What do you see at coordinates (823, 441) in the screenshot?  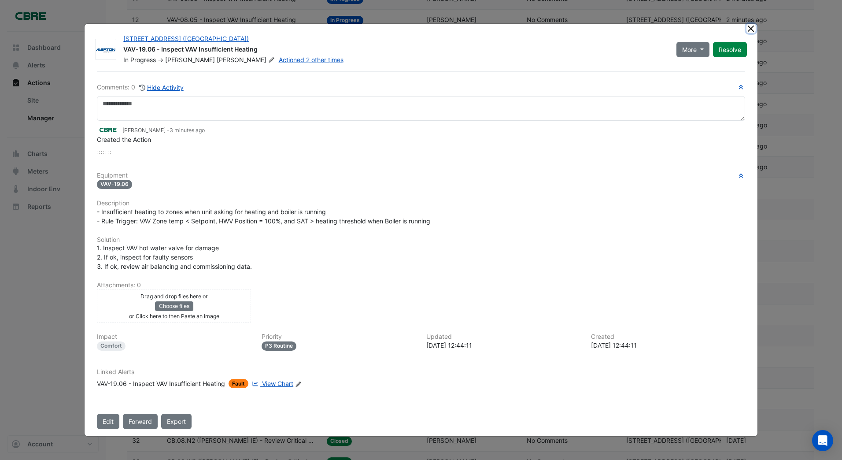 I see `div: Open Intercom Messenger` at bounding box center [823, 441].